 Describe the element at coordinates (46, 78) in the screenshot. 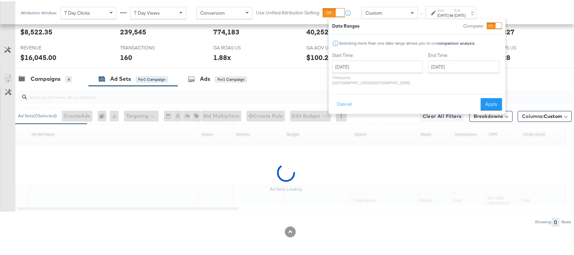

I see `div: Campaigns` at that location.